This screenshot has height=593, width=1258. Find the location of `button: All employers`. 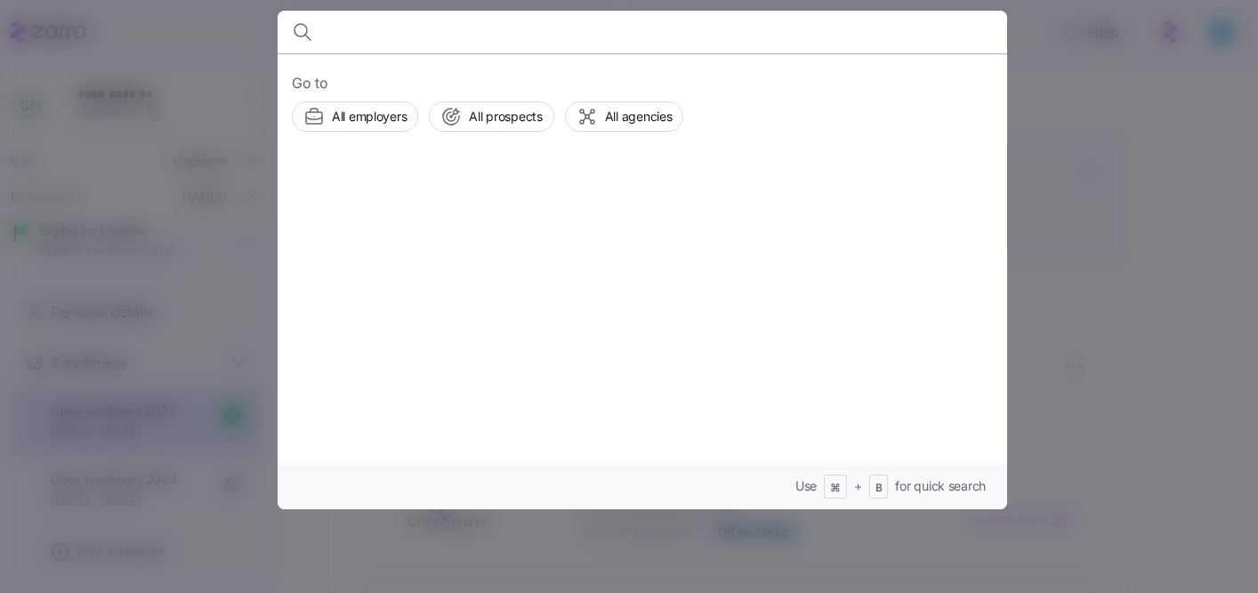

button: All employers is located at coordinates (355, 117).